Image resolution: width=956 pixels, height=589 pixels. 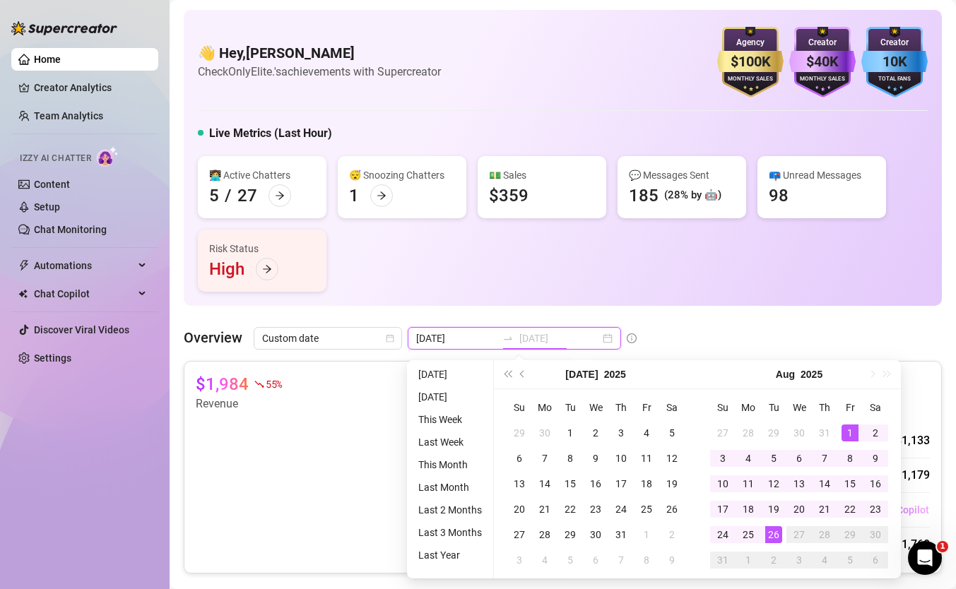 What do you see at coordinates (822, 61) in the screenshot?
I see `div: $40K` at bounding box center [822, 61].